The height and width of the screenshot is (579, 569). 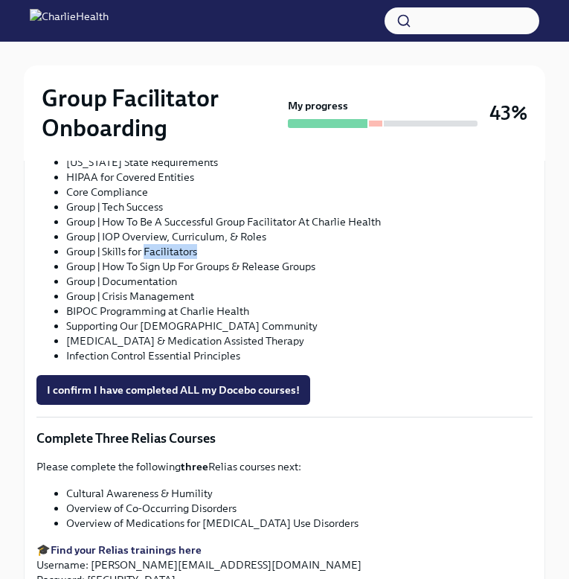 What do you see at coordinates (173, 390) in the screenshot?
I see `span: I confirm I have completed ALL my Docebo courses!` at bounding box center [173, 390].